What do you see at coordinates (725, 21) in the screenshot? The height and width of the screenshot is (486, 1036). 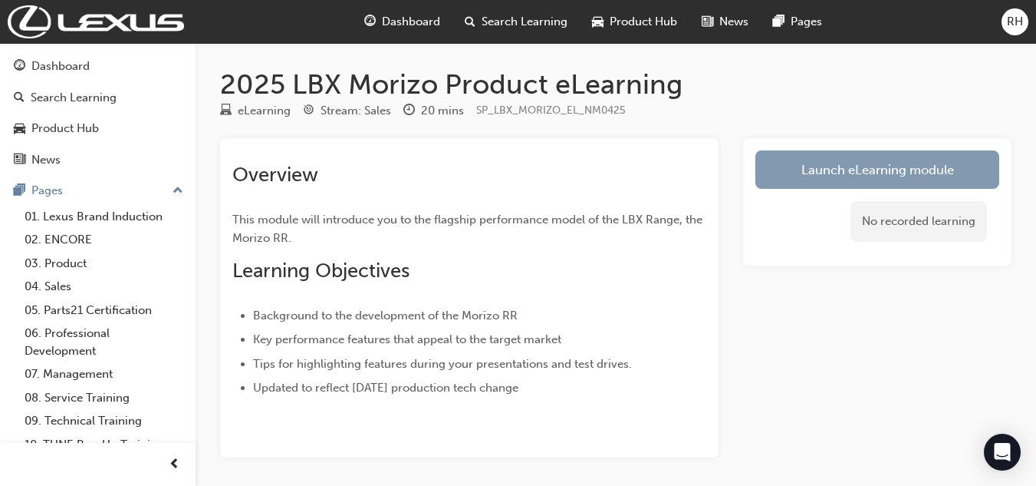 I see `a: news-iconNews` at bounding box center [725, 21].